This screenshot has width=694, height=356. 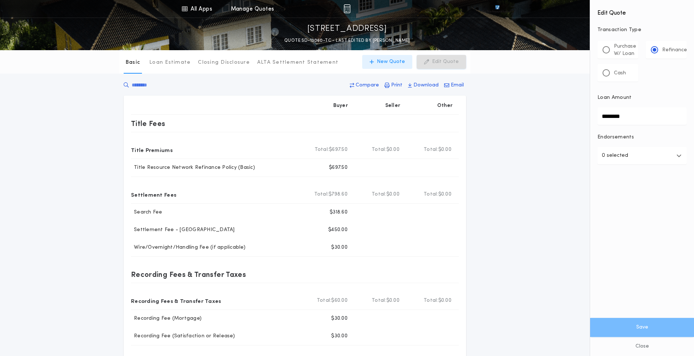 I want to click on button: Close, so click(x=642, y=346).